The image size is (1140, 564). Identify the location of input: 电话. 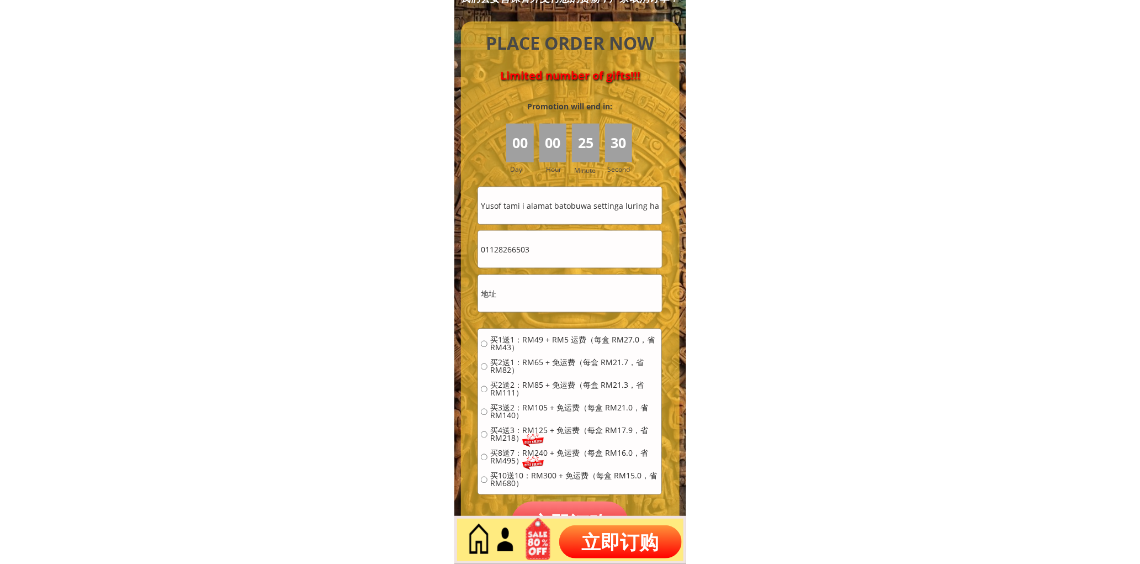
(570, 249).